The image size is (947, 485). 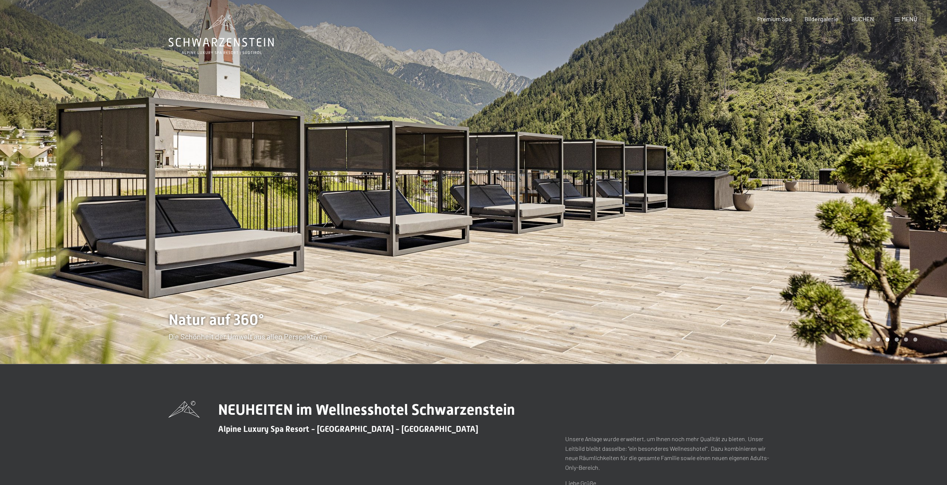 What do you see at coordinates (868, 340) in the screenshot?
I see `div: Carousel Page 3` at bounding box center [868, 340].